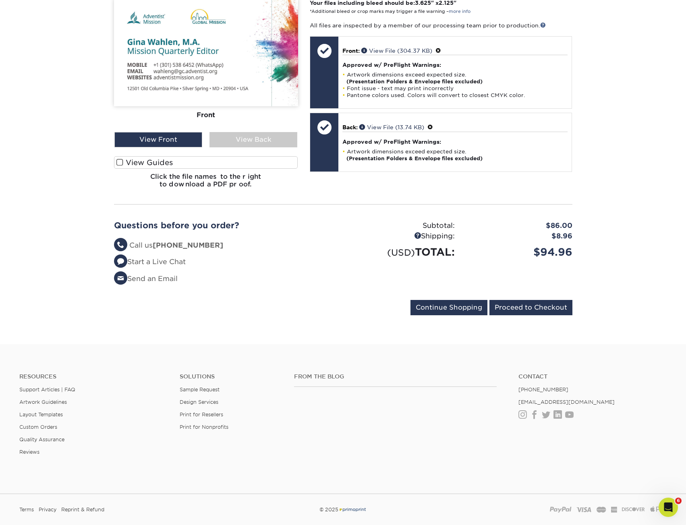 Image resolution: width=686 pixels, height=525 pixels. I want to click on li: Call us, so click(226, 246).